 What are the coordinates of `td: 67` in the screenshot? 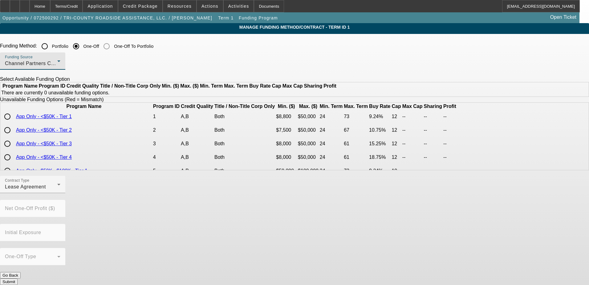 It's located at (356, 130).